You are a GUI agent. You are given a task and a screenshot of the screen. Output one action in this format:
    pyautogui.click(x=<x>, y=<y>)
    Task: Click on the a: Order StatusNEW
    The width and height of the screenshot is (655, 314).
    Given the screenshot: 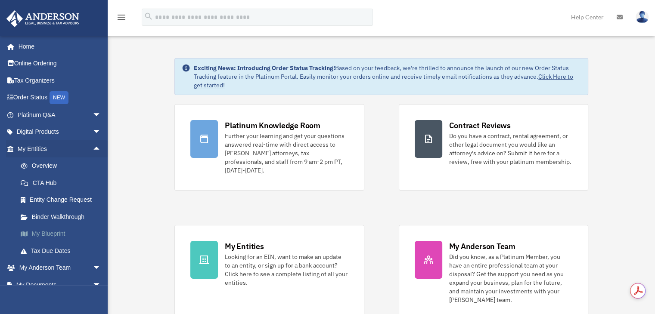 What is the action you would take?
    pyautogui.click(x=60, y=98)
    